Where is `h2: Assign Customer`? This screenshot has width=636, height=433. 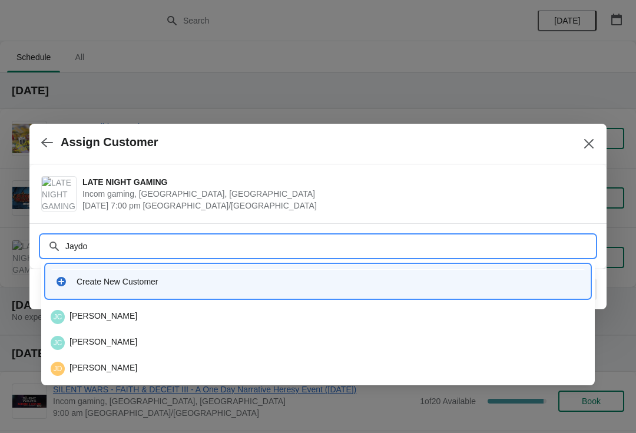 h2: Assign Customer is located at coordinates (110, 142).